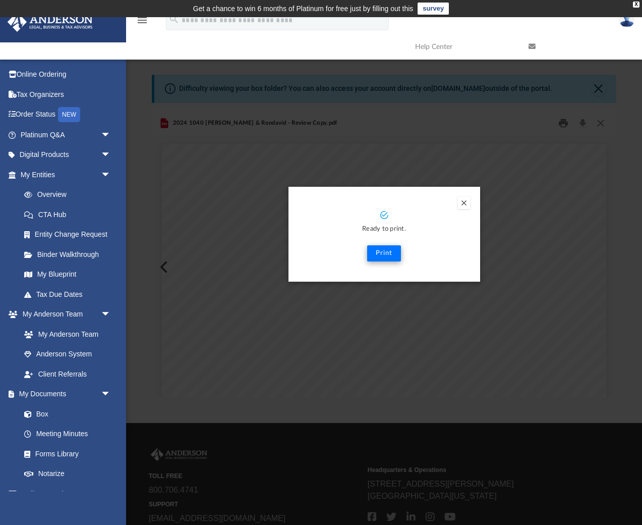  I want to click on a: Box, so click(65, 414).